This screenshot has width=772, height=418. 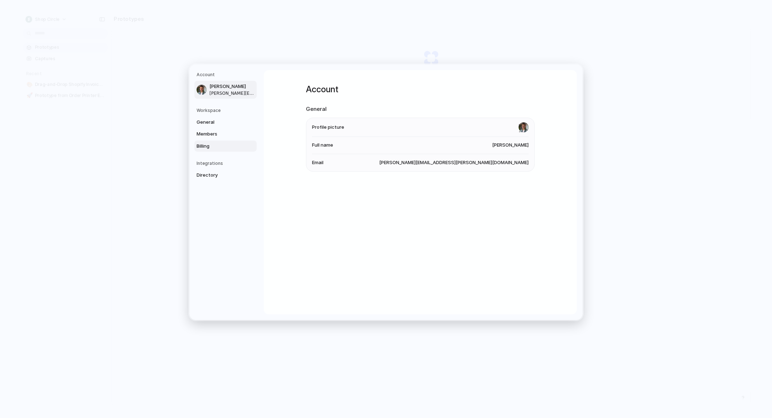 I want to click on span: Billing, so click(x=220, y=146).